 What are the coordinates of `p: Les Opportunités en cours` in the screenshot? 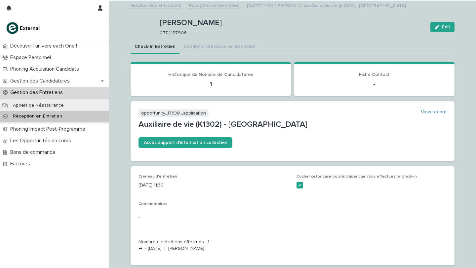 It's located at (42, 141).